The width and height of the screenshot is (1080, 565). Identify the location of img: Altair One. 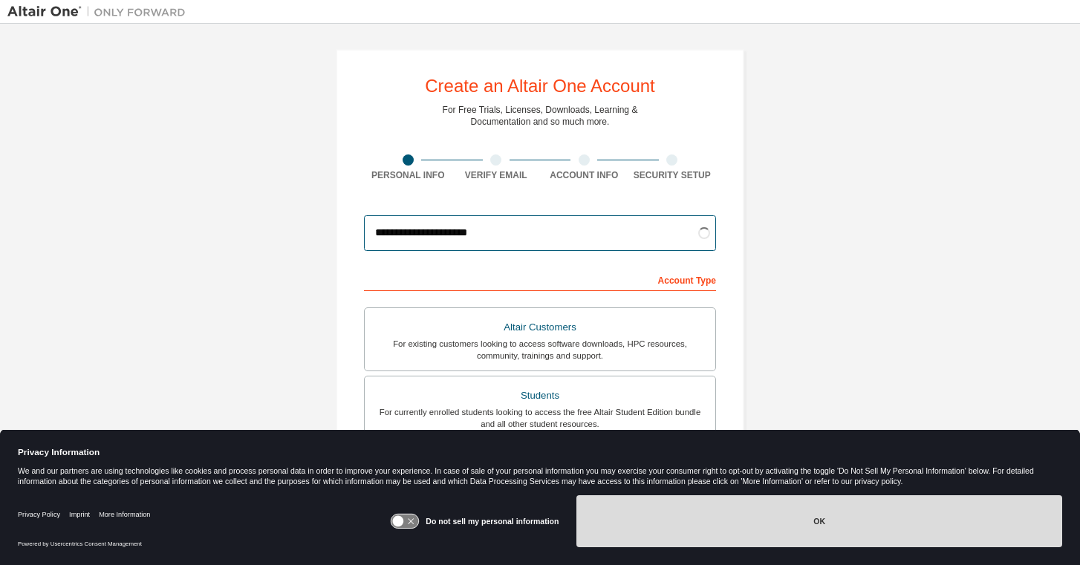
(100, 12).